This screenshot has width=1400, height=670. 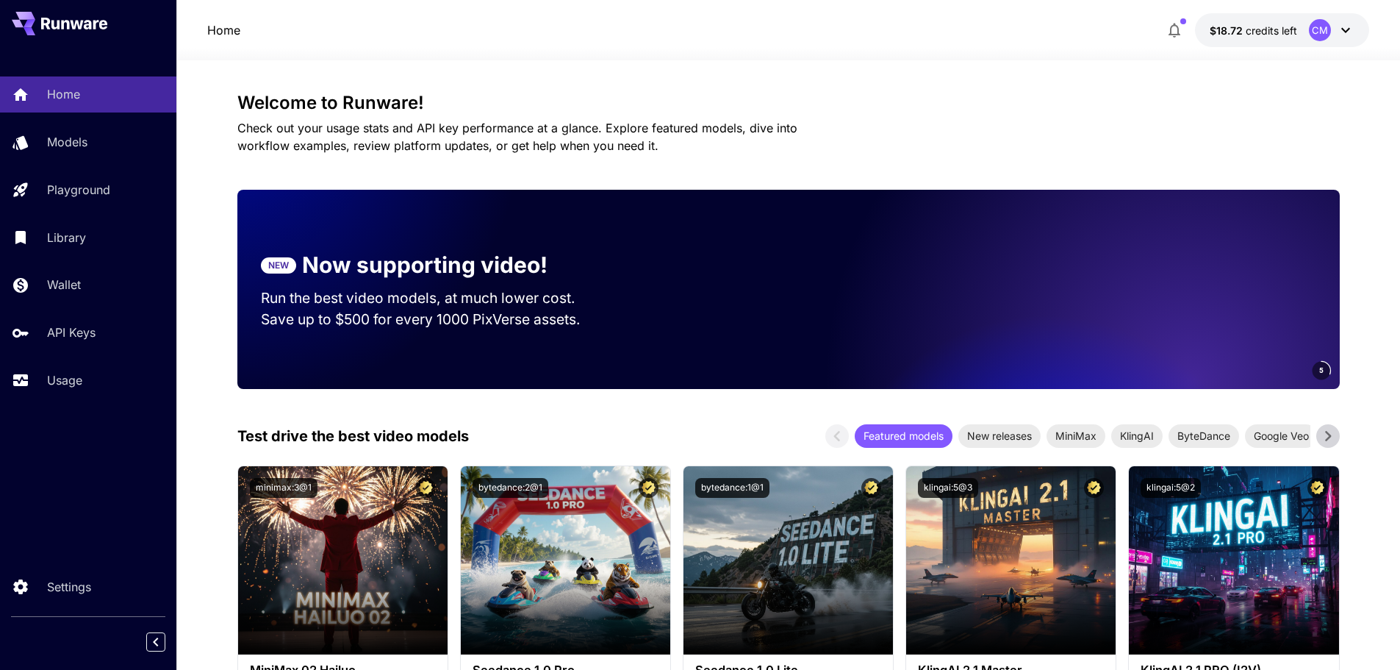 What do you see at coordinates (1204, 436) in the screenshot?
I see `div: ByteDance` at bounding box center [1204, 436].